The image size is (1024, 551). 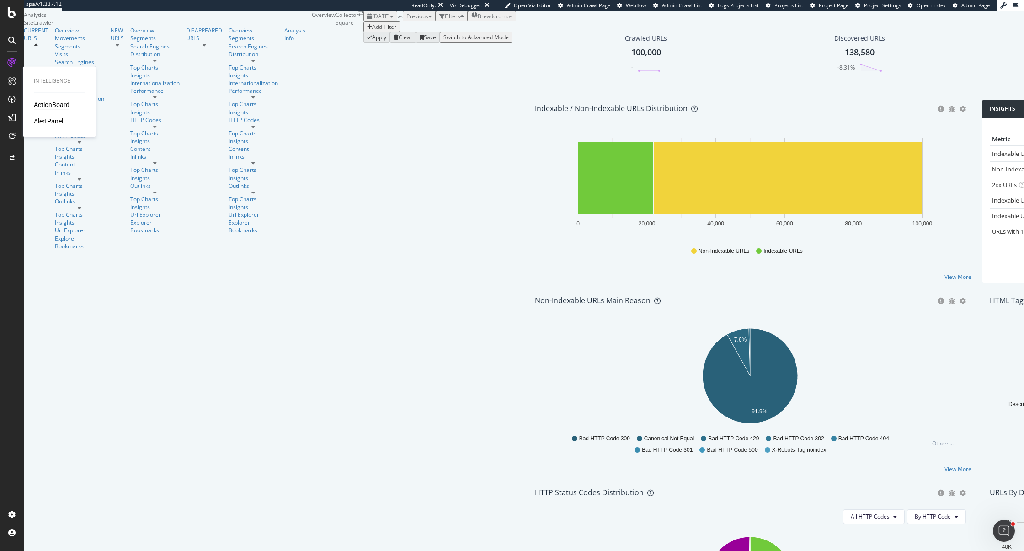 What do you see at coordinates (1007, 547) in the screenshot?
I see `text: 40K` at bounding box center [1007, 547].